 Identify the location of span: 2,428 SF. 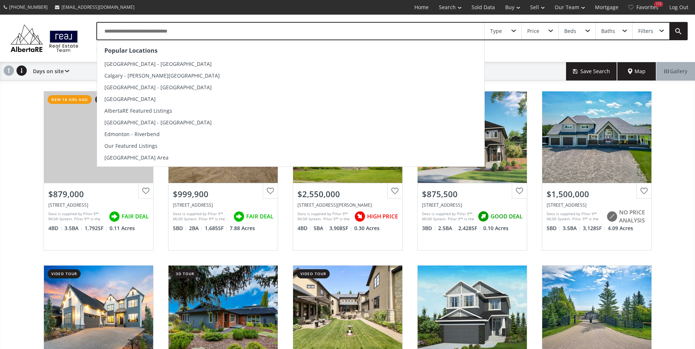
(469, 228).